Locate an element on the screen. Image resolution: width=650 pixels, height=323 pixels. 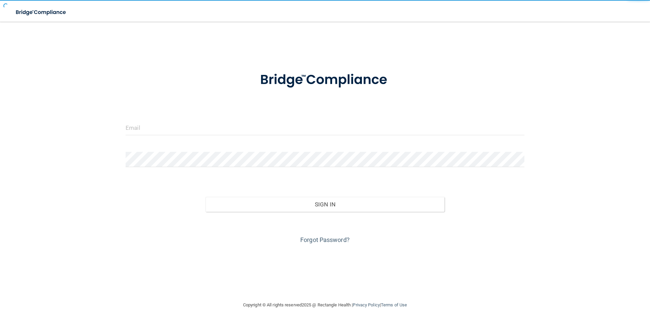
a: Forgot Password? is located at coordinates (325, 239).